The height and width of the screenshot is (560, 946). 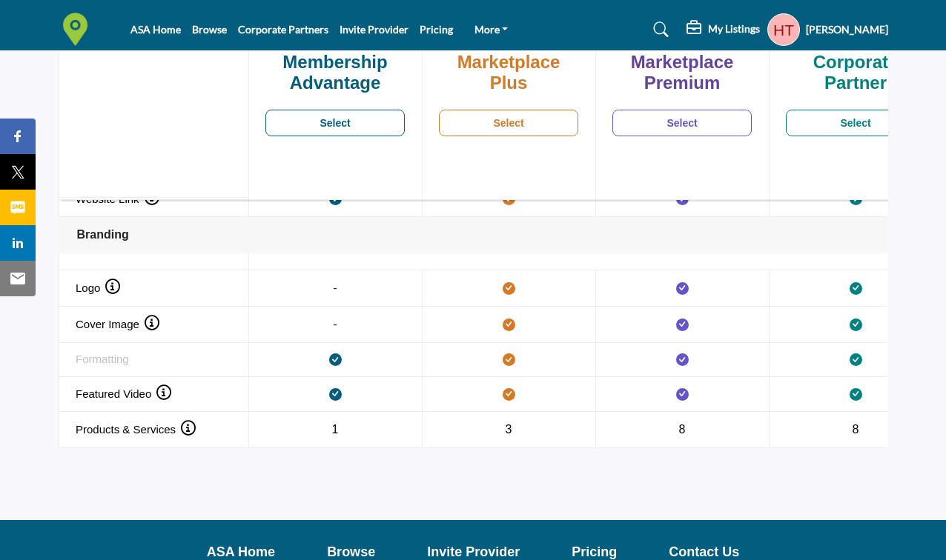 What do you see at coordinates (283, 29) in the screenshot?
I see `a: Corporate Partners` at bounding box center [283, 29].